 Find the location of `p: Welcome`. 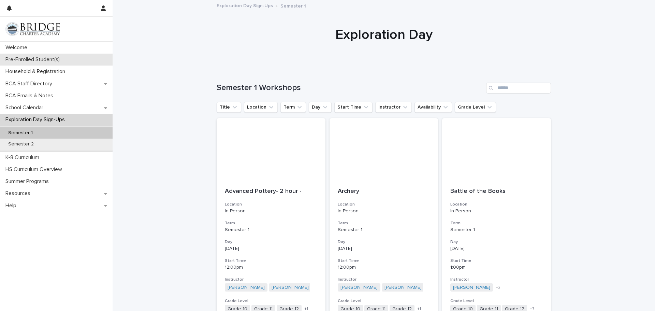

p: Welcome is located at coordinates (18, 47).